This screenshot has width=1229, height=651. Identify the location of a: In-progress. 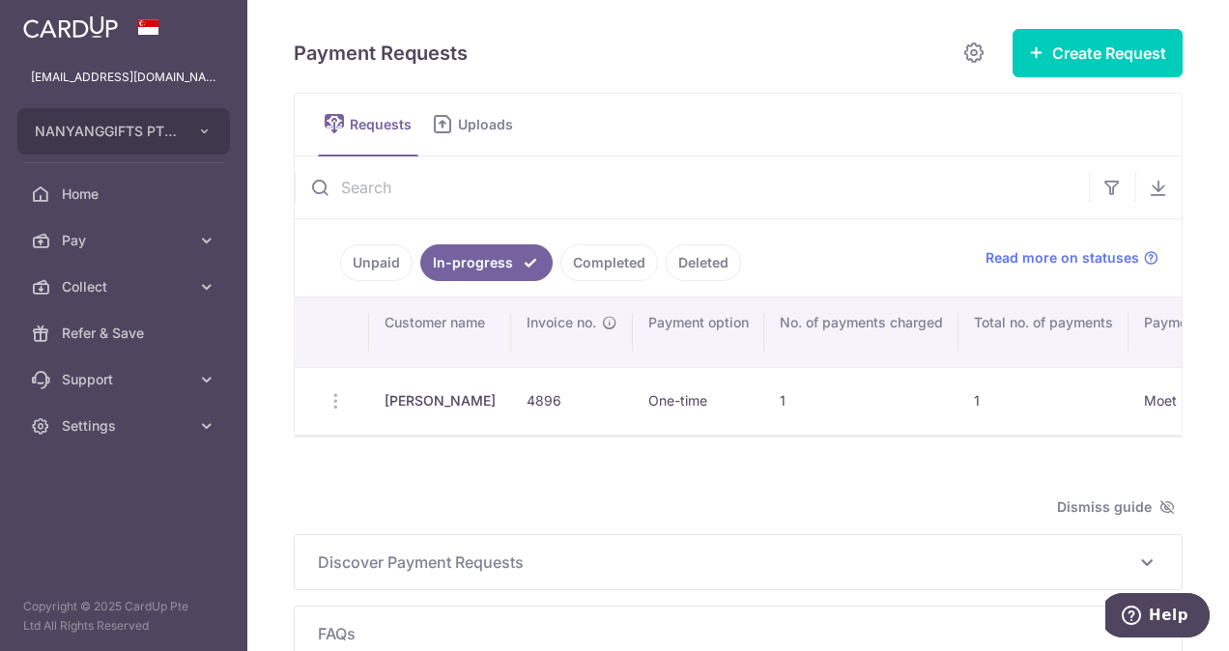
(486, 263).